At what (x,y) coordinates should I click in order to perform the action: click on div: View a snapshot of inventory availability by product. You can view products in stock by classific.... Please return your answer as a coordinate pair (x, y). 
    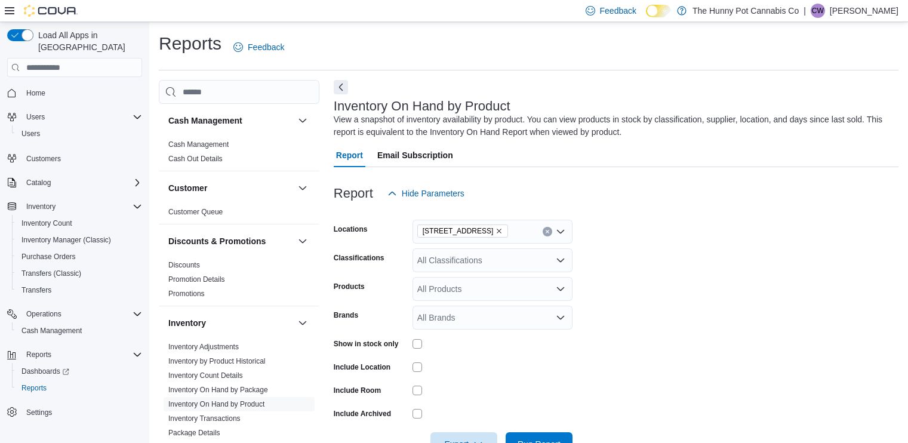
    Looking at the image, I should click on (613, 126).